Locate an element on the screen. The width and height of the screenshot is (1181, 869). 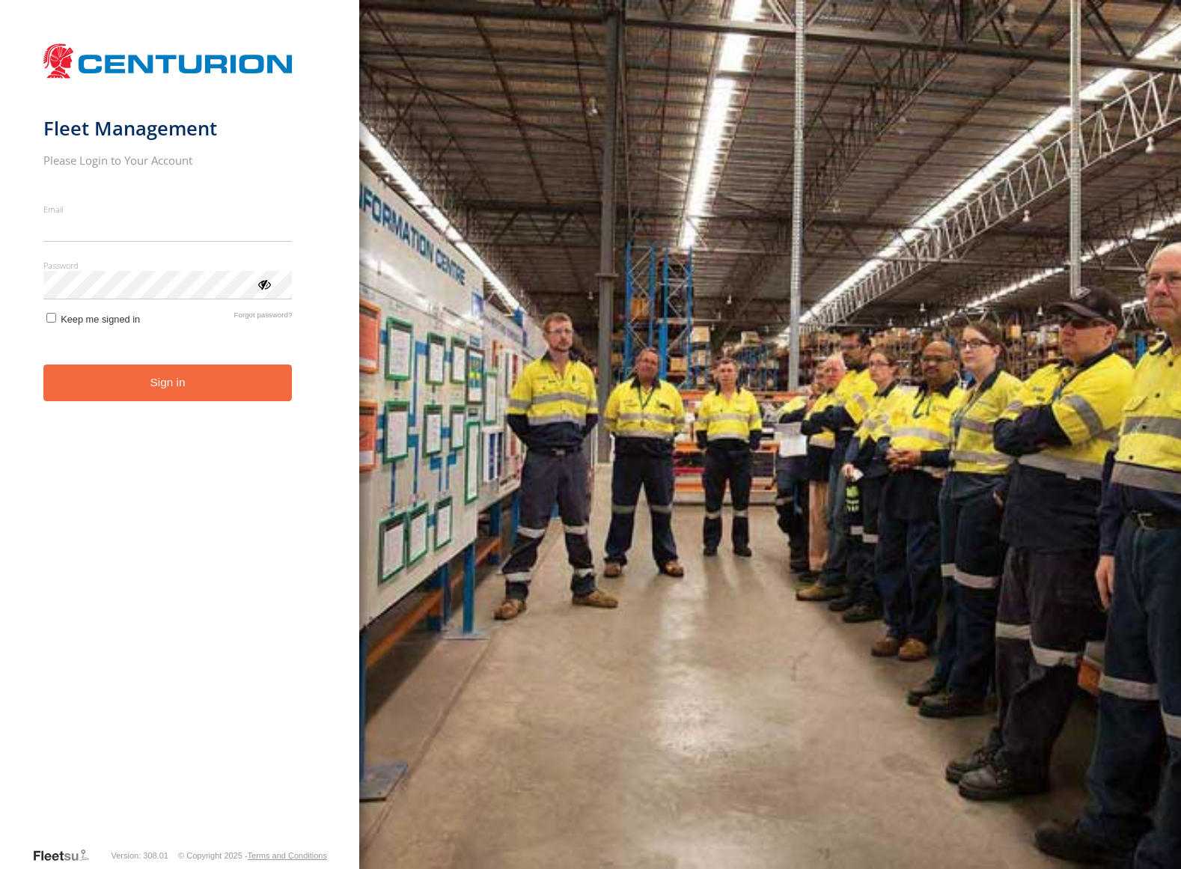
input: Keep me signed in is located at coordinates (51, 317).